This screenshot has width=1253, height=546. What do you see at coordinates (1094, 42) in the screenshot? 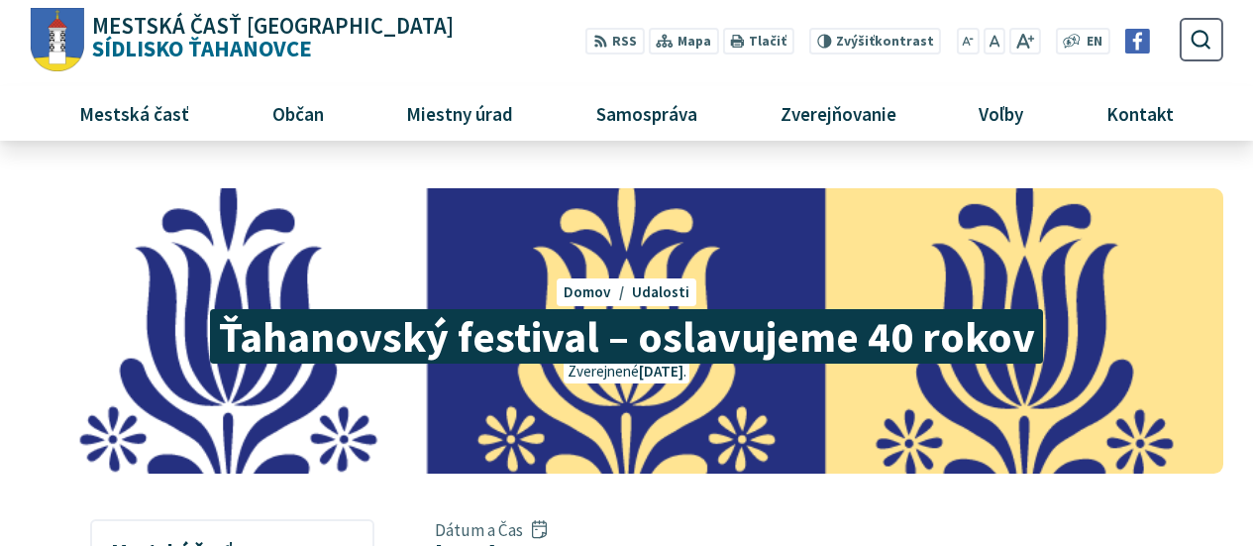
I see `a: EN` at bounding box center [1094, 42].